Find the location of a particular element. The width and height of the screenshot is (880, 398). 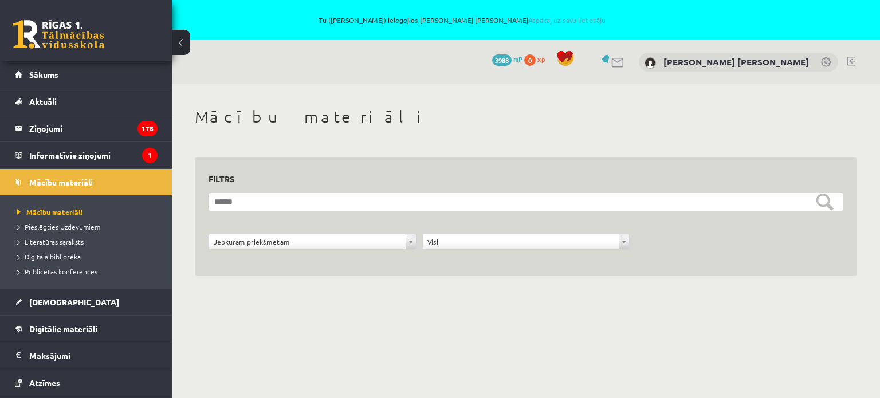

span: mP is located at coordinates (518, 59).